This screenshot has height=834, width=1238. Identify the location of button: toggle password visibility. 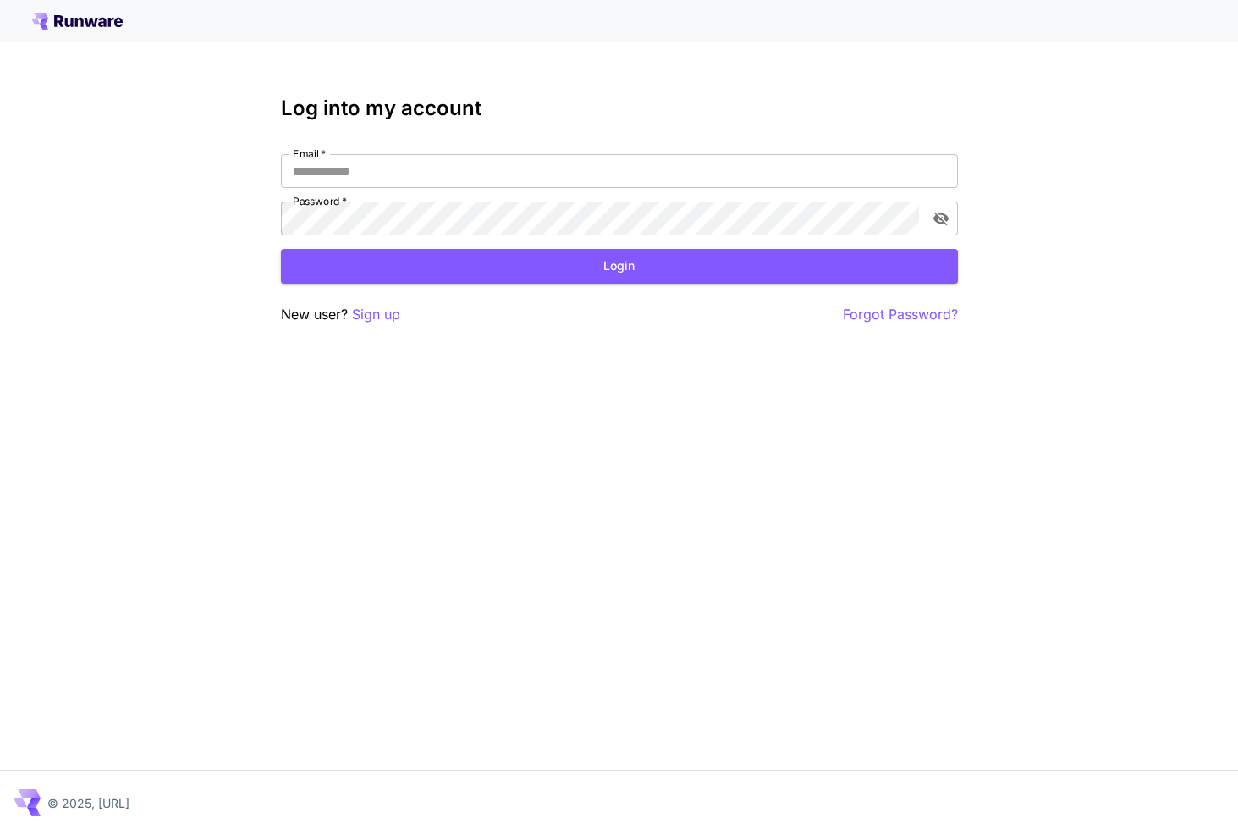
(941, 218).